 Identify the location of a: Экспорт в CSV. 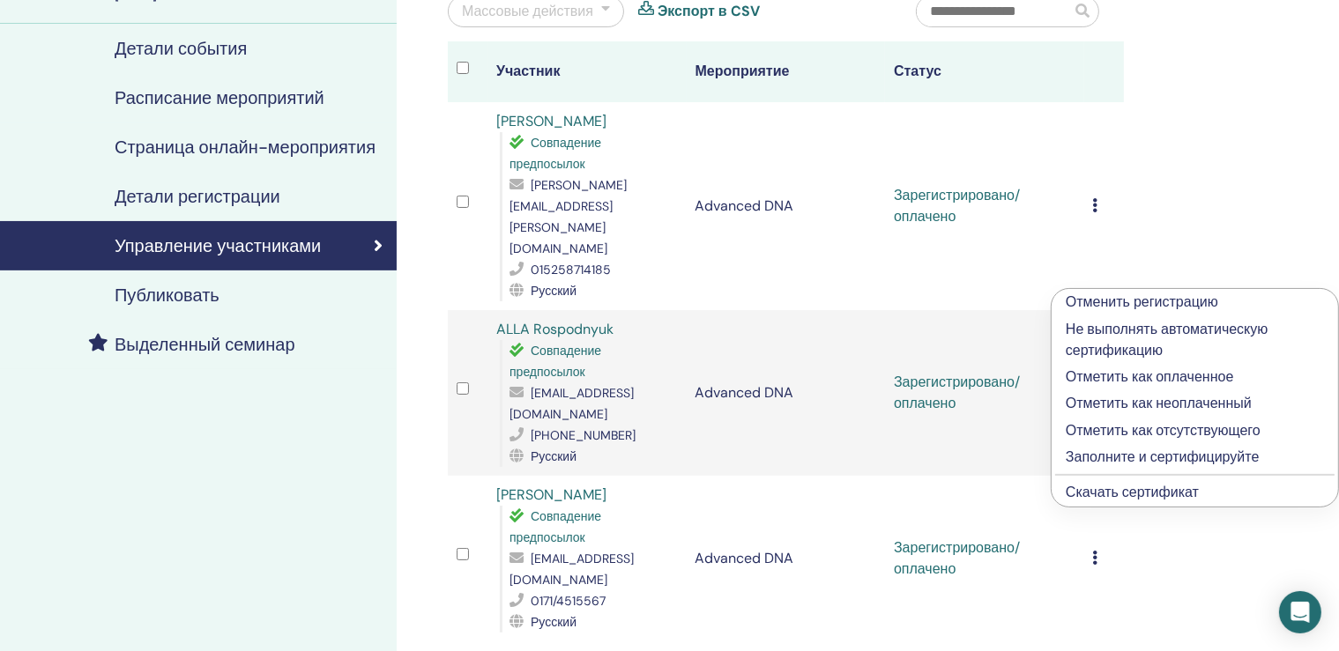
(709, 11).